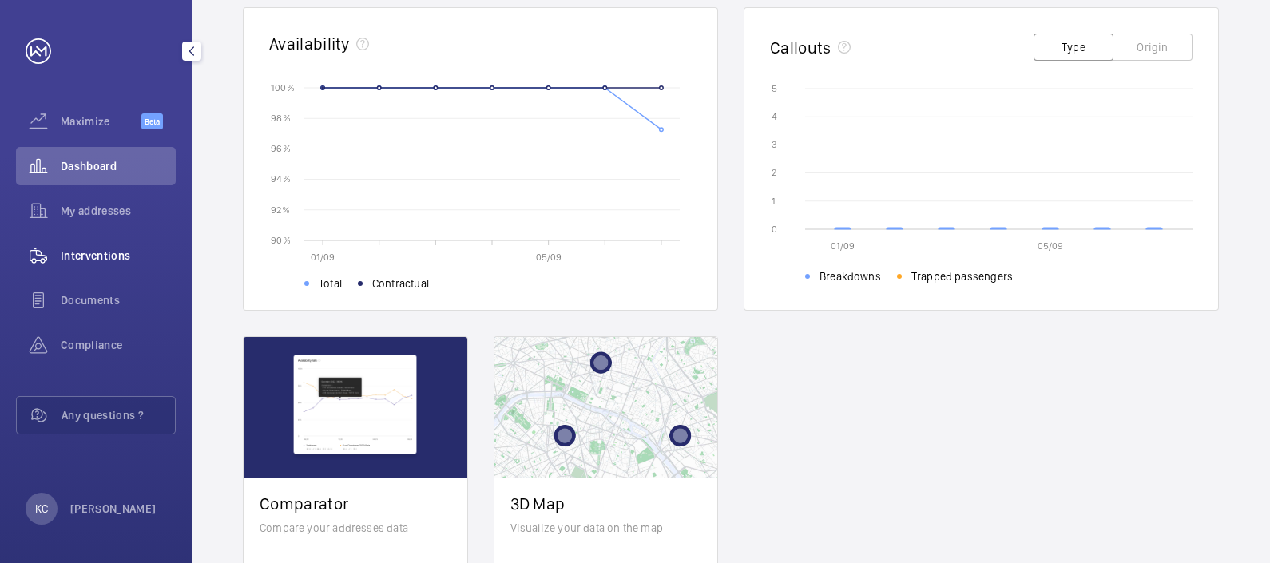 This screenshot has height=563, width=1270. What do you see at coordinates (280, 240) in the screenshot?
I see `text: 90 %` at bounding box center [280, 240].